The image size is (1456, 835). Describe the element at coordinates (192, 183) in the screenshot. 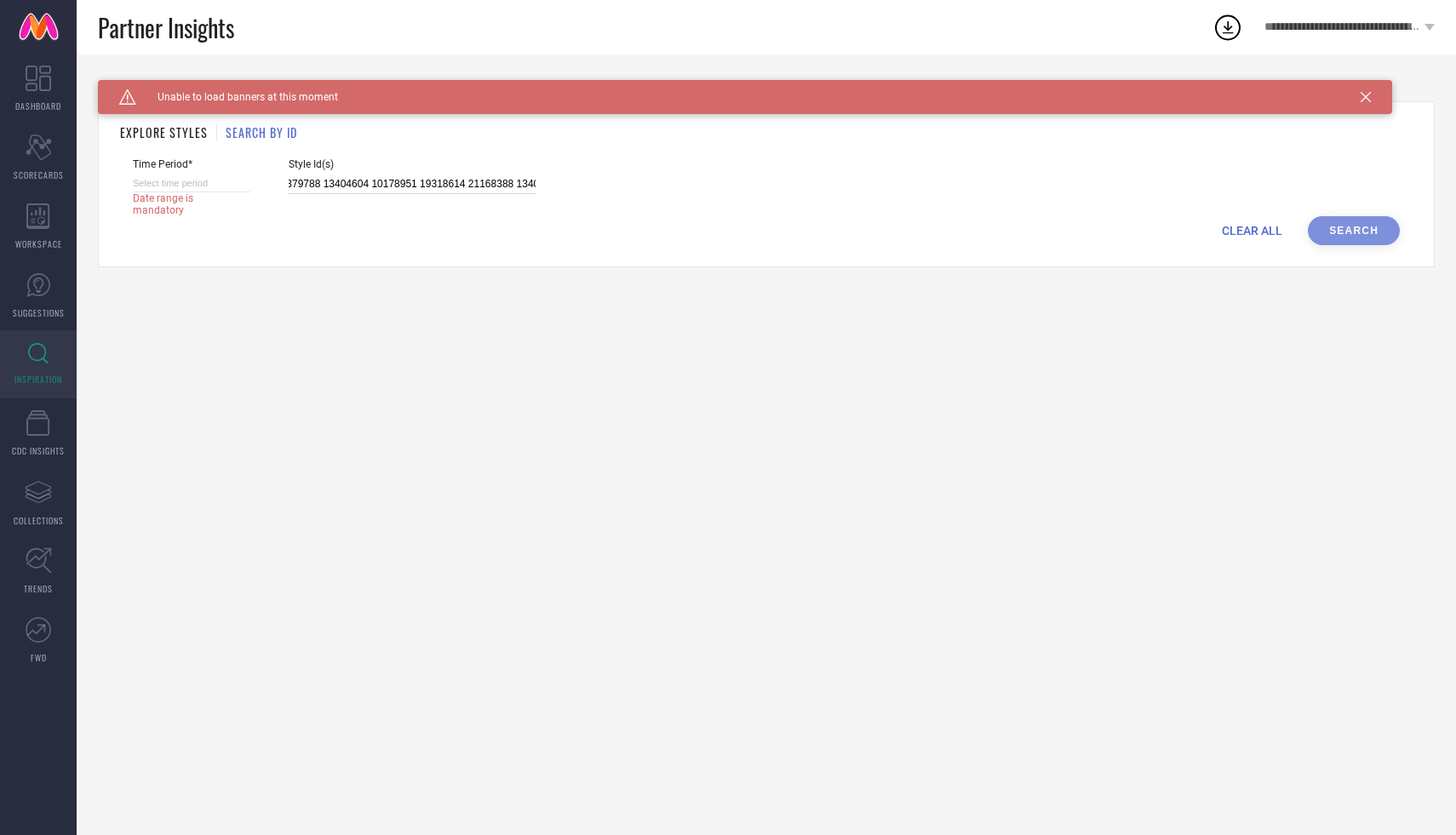

I see `input: Select time period` at that location.